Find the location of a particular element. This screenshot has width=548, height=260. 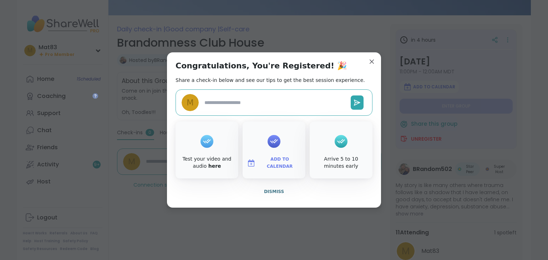

span: M is located at coordinates (190, 103).